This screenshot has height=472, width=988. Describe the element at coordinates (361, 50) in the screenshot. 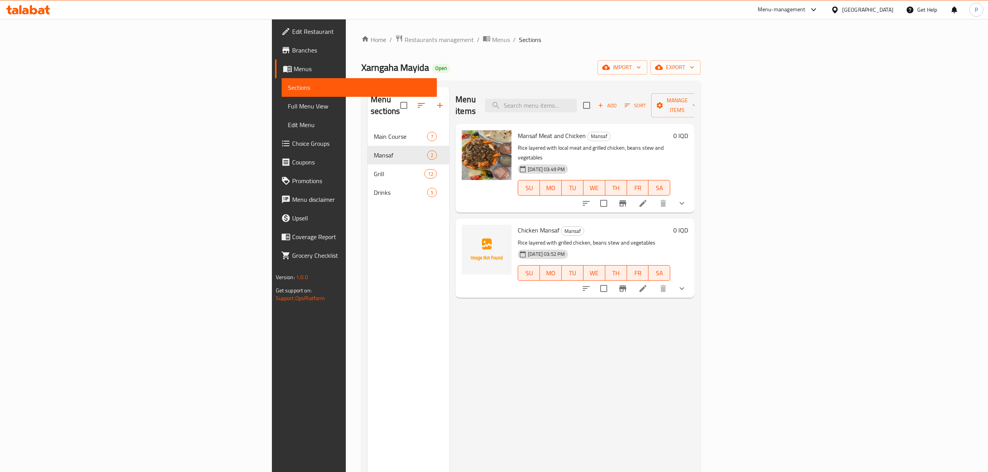

I see `span: Branches` at that location.